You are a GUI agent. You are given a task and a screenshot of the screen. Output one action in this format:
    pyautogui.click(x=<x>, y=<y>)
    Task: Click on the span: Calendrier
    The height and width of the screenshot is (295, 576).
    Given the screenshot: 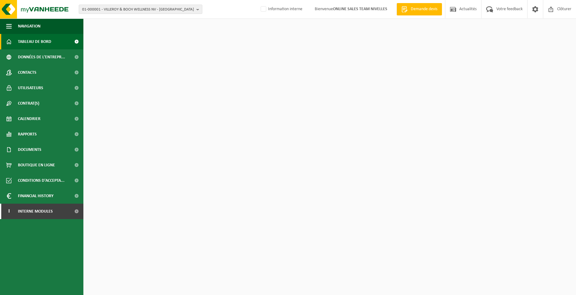 What is the action you would take?
    pyautogui.click(x=29, y=119)
    